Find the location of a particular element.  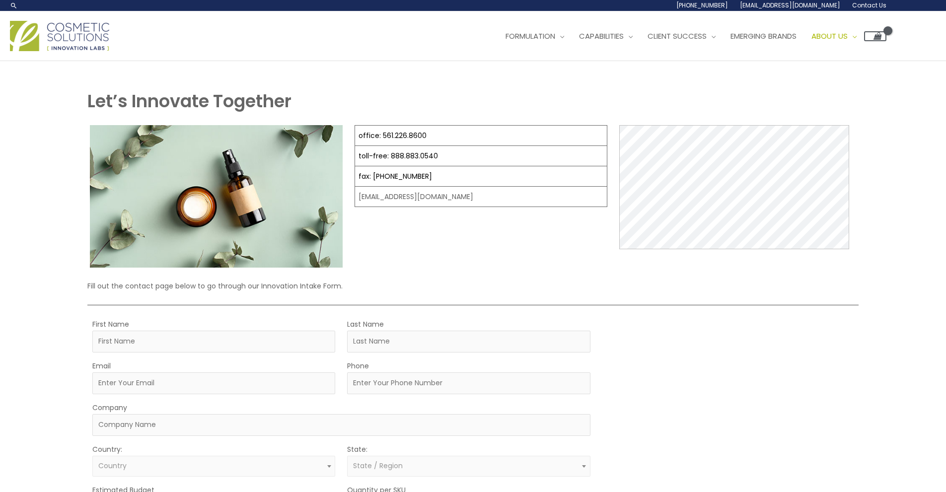

span: Emerging Brands is located at coordinates (763, 36).